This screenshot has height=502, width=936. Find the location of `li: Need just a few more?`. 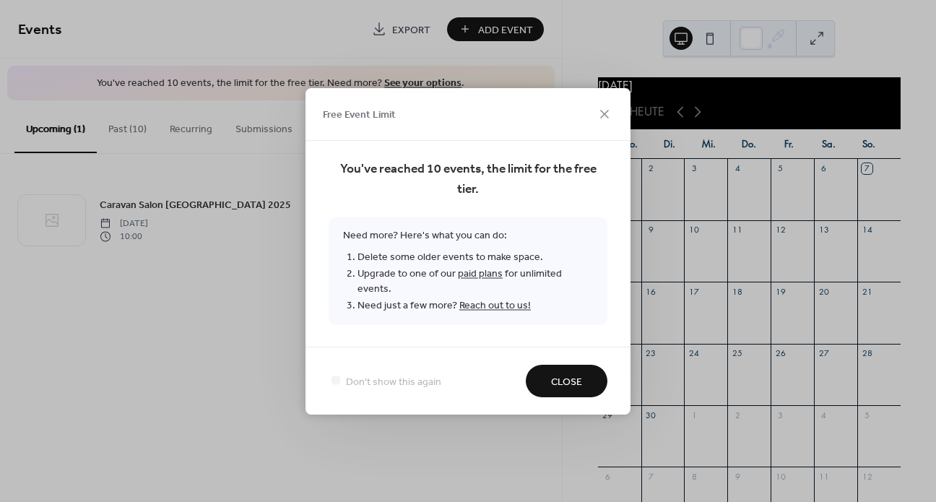

li: Need just a few more? is located at coordinates (475, 305).